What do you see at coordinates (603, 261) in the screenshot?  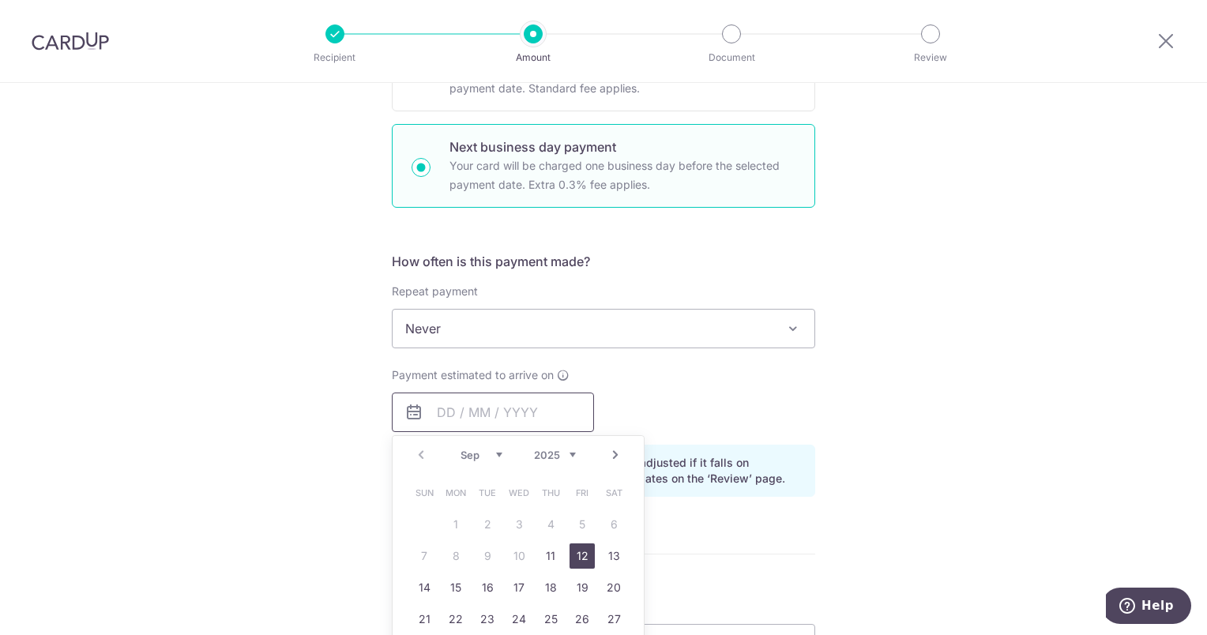 I see `h5: How often is this payment made?` at bounding box center [603, 261].